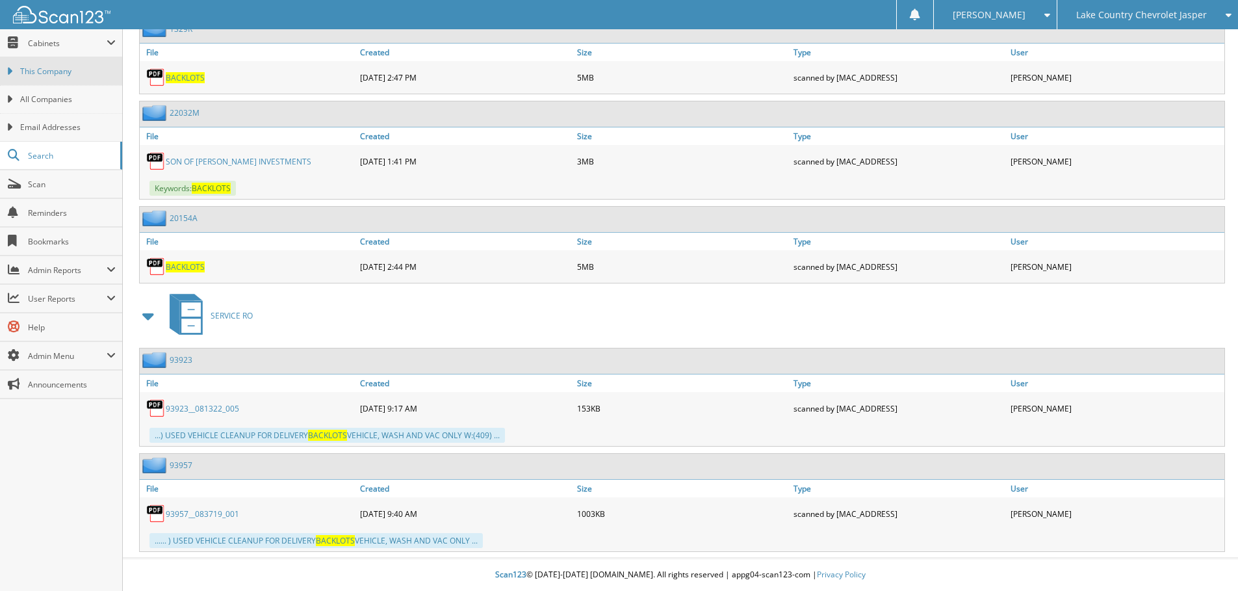 The image size is (1238, 591). I want to click on a: 93923, so click(181, 359).